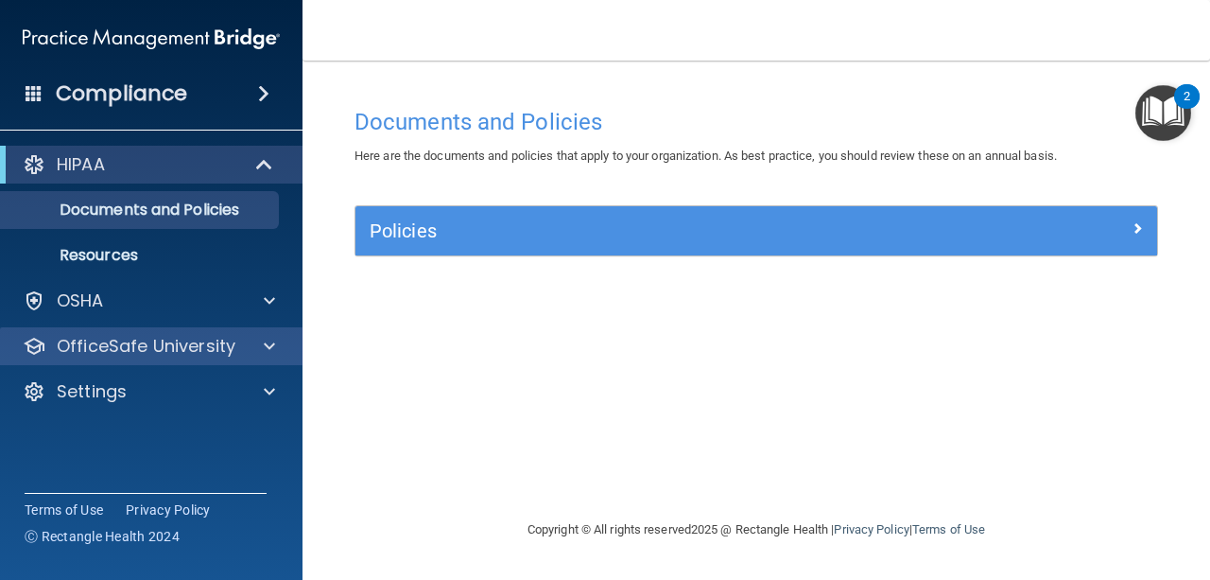 The image size is (1210, 580). What do you see at coordinates (151, 39) in the screenshot?
I see `img: PMB logo` at bounding box center [151, 39].